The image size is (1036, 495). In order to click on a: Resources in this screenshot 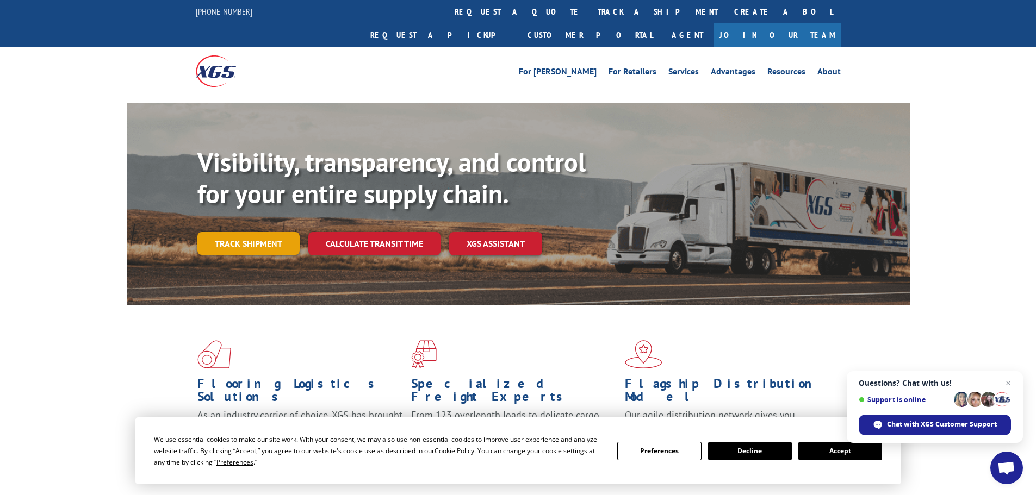, I will do `click(786, 73)`.